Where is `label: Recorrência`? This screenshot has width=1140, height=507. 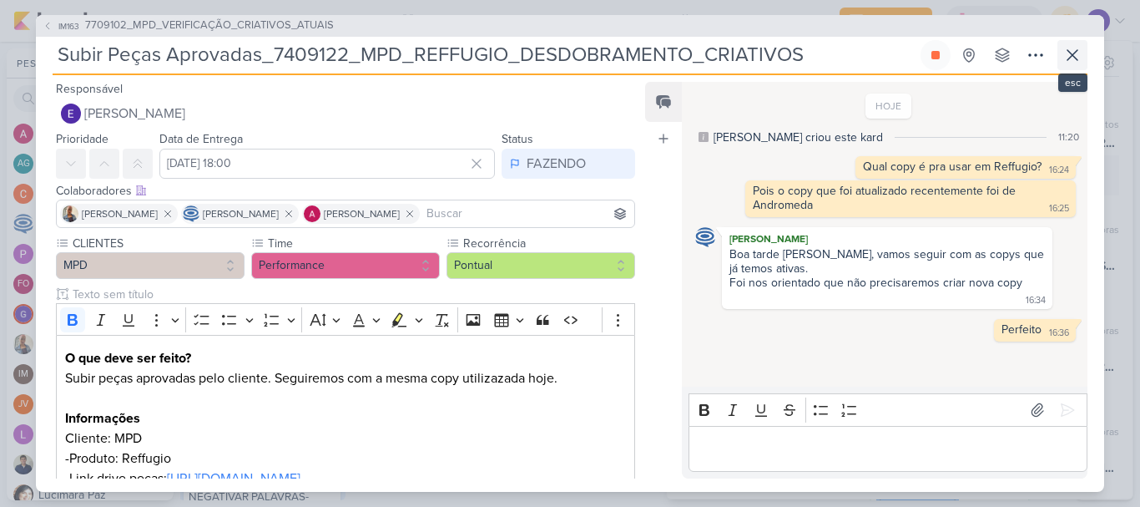 label: Recorrência is located at coordinates (549, 243).